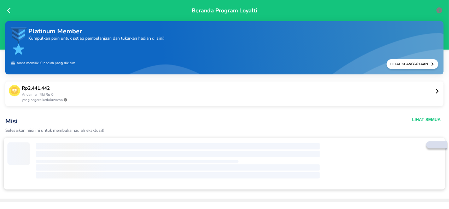  What do you see at coordinates (168, 121) in the screenshot?
I see `p: Misi` at bounding box center [168, 121].